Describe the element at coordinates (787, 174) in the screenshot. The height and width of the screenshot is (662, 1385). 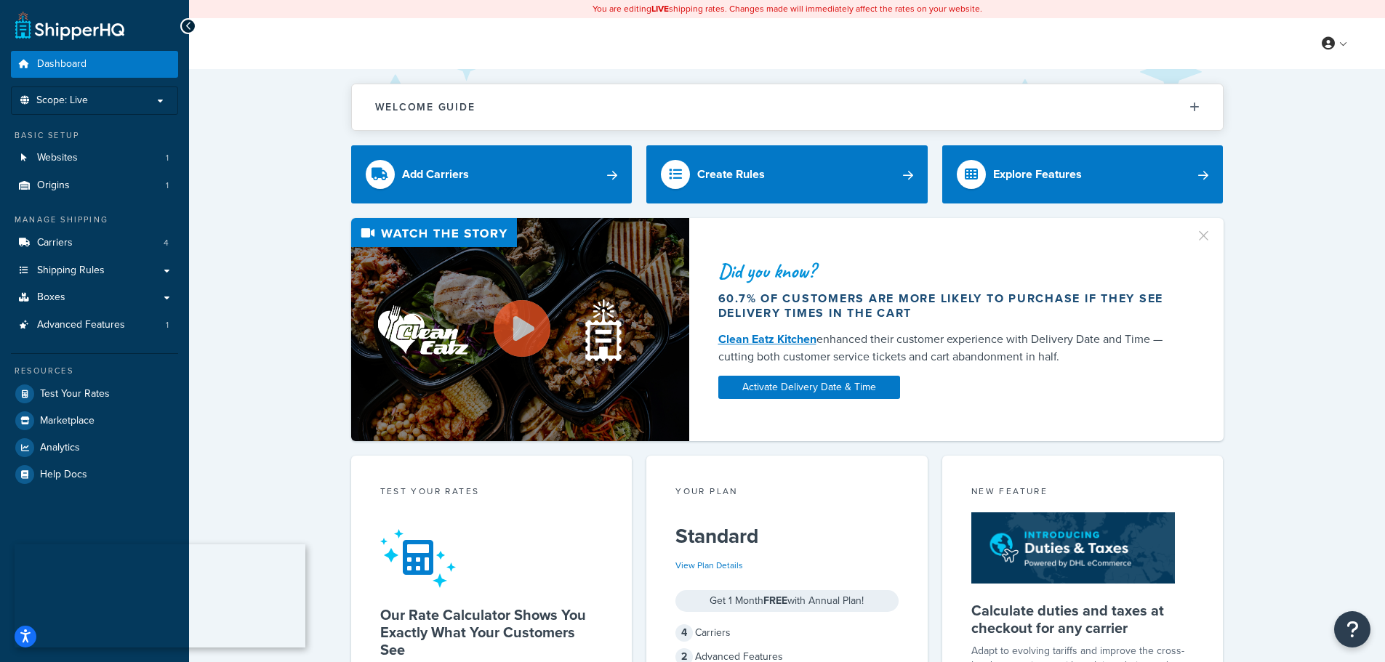
I see `a: Create Rules` at that location.